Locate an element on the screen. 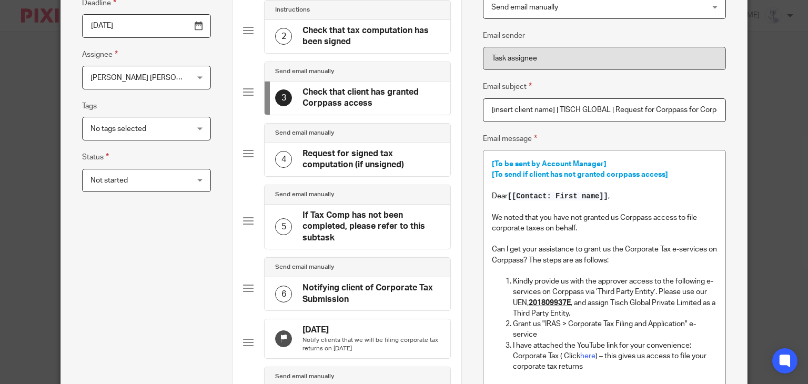 This screenshot has height=384, width=808. span: Send email manually is located at coordinates (525, 7).